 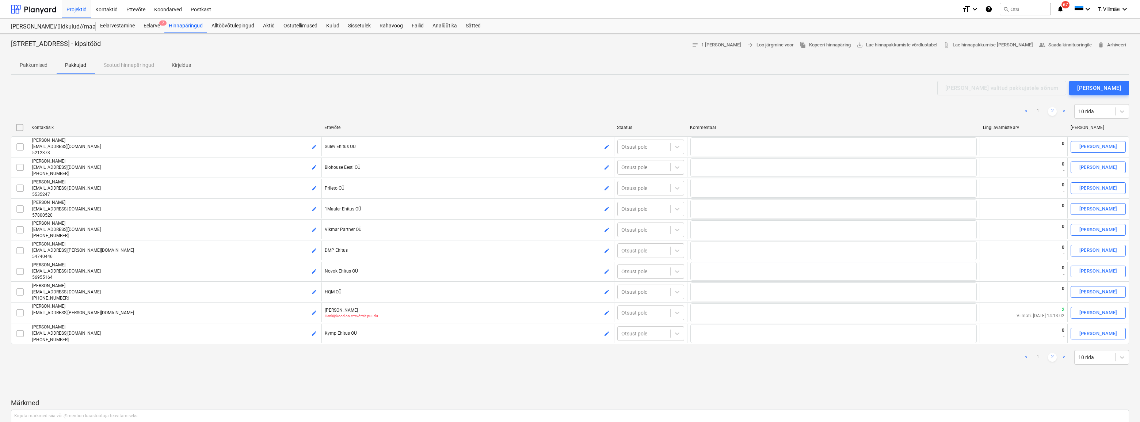 I want to click on p: Pakkujad, so click(x=76, y=65).